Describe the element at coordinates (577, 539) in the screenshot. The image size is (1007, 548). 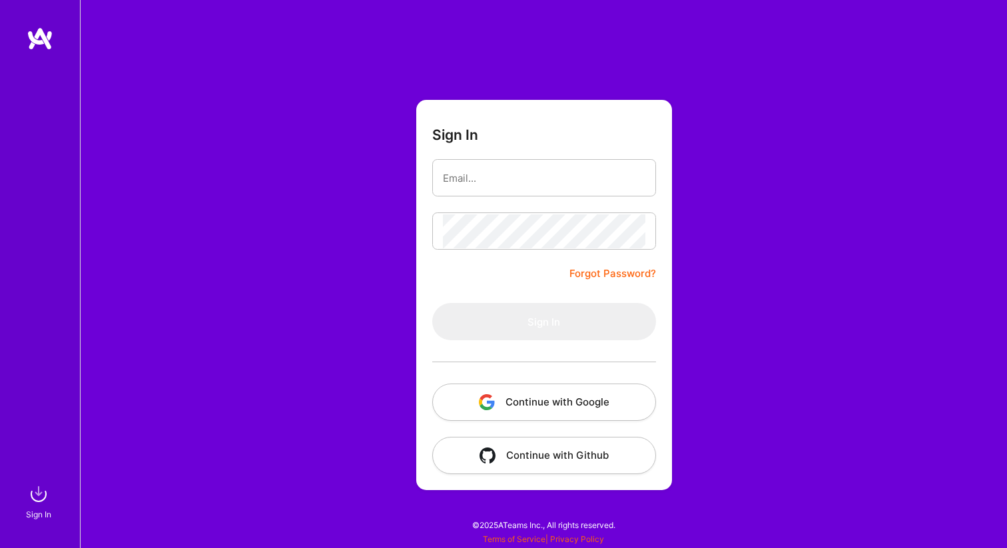
I see `a: Privacy Policy` at that location.